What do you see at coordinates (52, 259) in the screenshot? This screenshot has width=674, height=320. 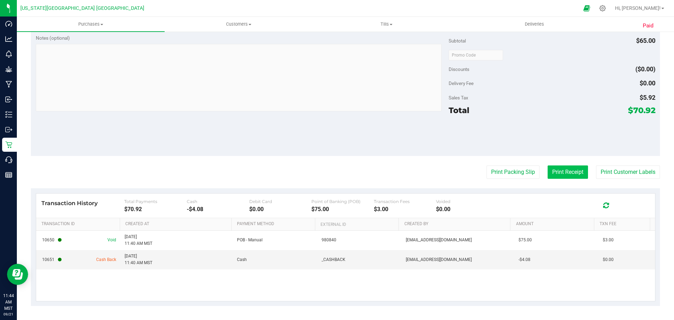 I see `span: 10651` at bounding box center [52, 259].